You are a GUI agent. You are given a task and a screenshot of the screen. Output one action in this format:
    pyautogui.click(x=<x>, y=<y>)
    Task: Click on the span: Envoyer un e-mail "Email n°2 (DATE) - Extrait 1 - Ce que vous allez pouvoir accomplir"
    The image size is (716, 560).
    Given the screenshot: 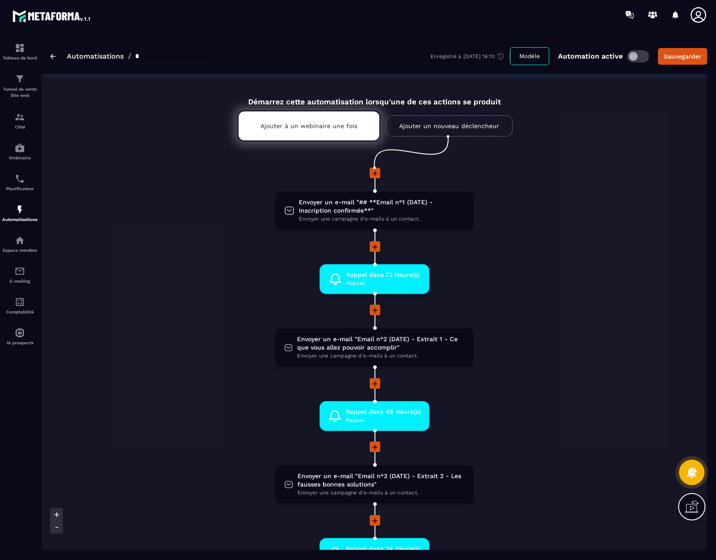 What is the action you would take?
    pyautogui.click(x=381, y=343)
    